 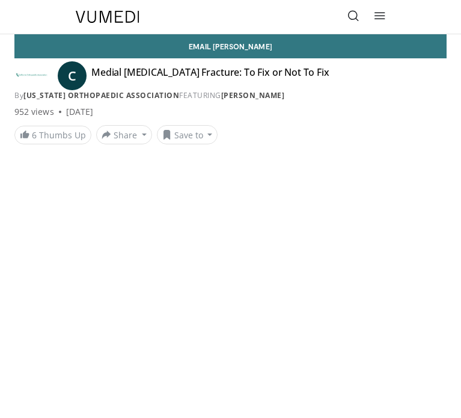 What do you see at coordinates (34, 135) in the screenshot?
I see `span: 6` at bounding box center [34, 135].